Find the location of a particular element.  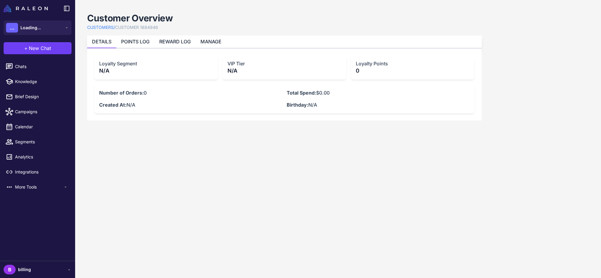

h1: Customer Overview is located at coordinates (130, 18).